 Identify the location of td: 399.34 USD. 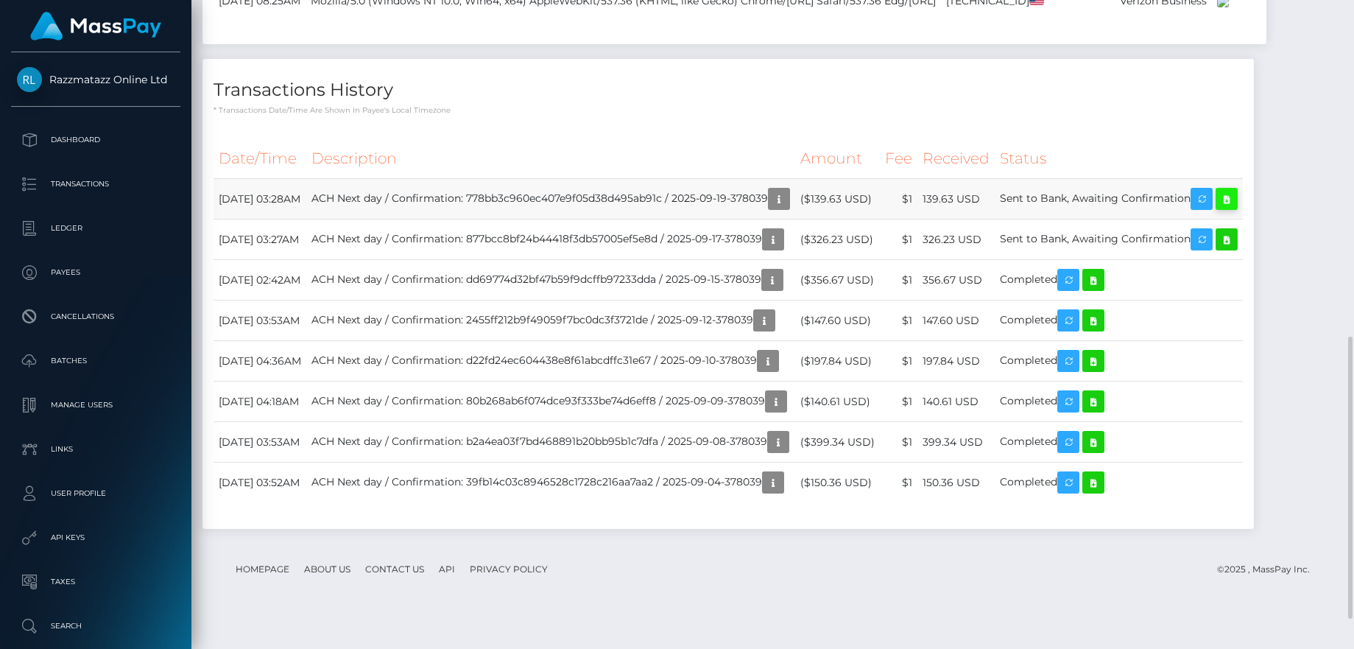
(956, 442).